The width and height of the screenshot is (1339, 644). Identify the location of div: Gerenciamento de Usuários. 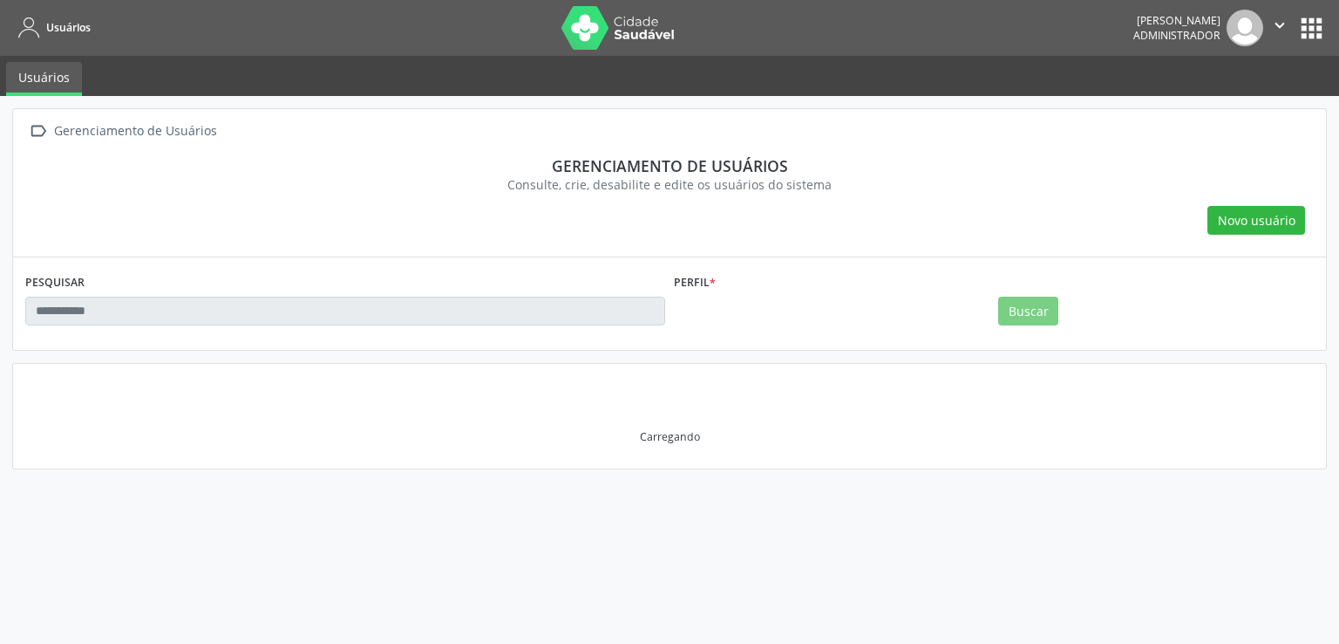
(135, 131).